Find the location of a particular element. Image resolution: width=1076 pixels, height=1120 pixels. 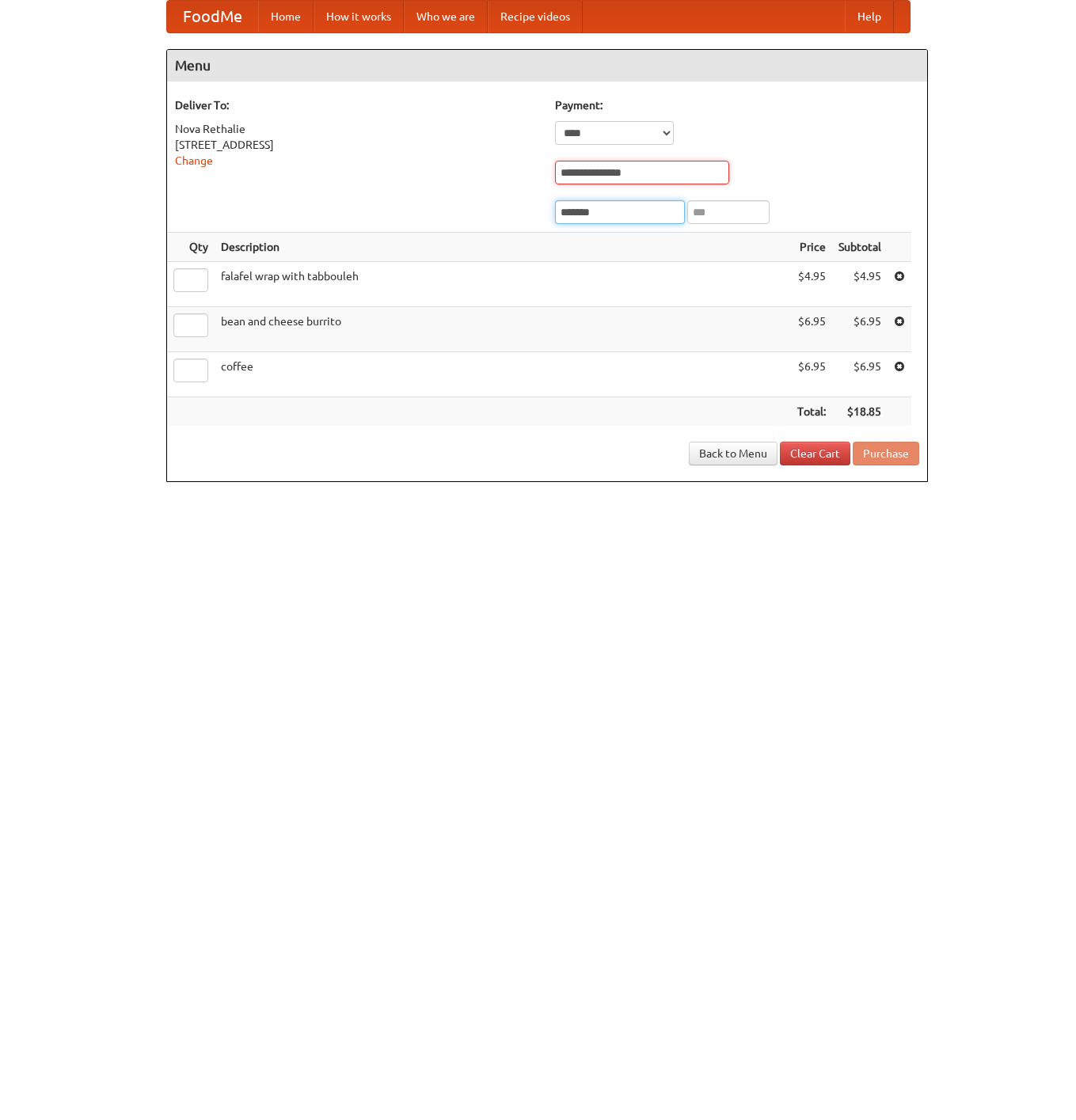

h4: Menu is located at coordinates (547, 66).